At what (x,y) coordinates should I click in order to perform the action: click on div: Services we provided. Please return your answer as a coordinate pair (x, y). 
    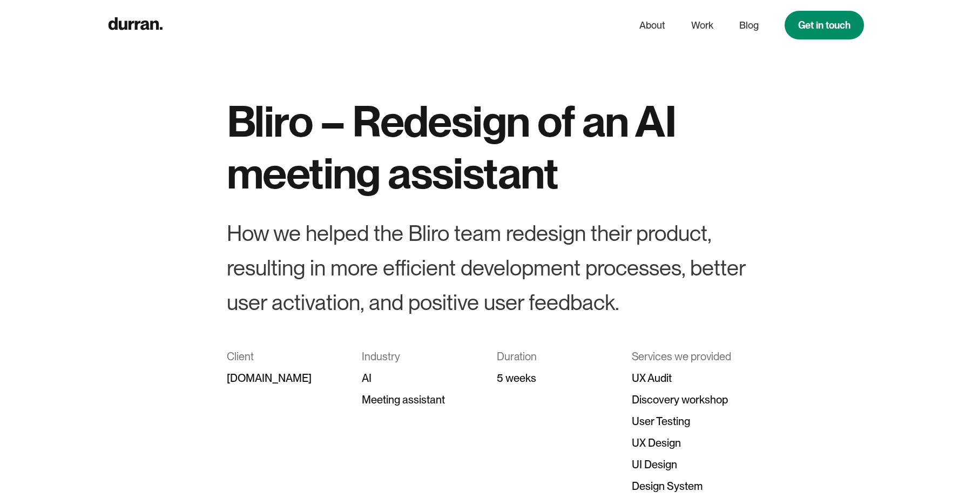
    Looking at the image, I should click on (688, 356).